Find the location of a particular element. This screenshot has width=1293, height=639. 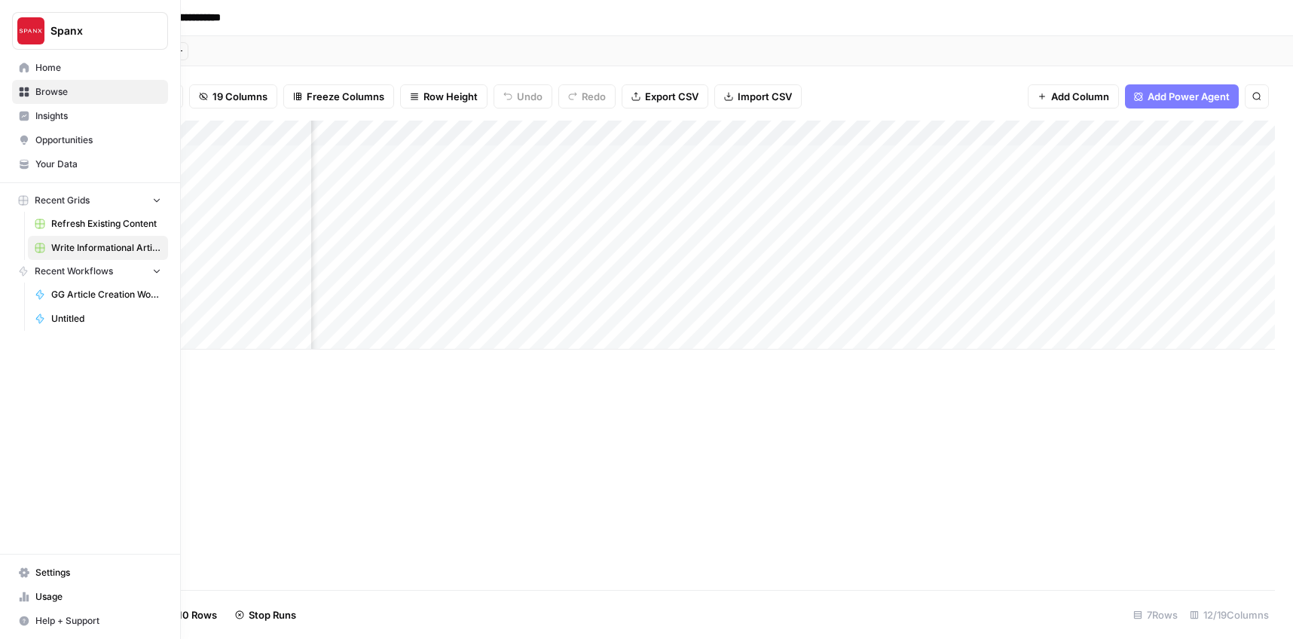

img: Spanx Logo is located at coordinates (31, 31).